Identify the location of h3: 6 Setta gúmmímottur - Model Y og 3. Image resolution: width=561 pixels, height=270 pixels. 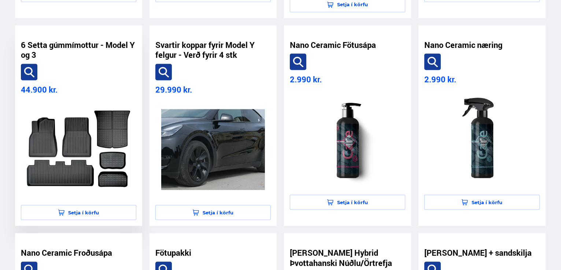
(78, 50).